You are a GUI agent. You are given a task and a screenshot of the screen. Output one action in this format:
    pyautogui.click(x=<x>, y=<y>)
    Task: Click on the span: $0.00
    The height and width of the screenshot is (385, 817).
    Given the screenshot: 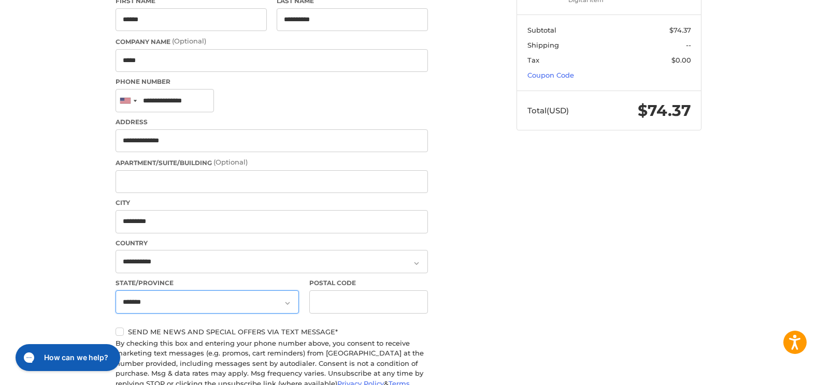 What is the action you would take?
    pyautogui.click(x=681, y=60)
    